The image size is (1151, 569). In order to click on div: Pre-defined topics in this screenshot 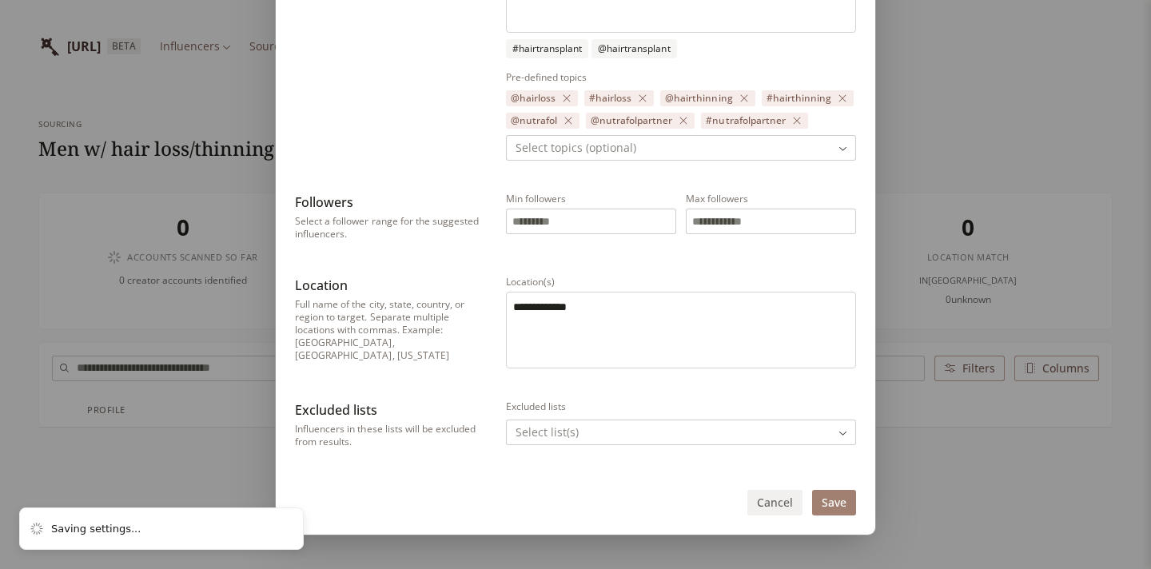, I will do `click(681, 78)`.